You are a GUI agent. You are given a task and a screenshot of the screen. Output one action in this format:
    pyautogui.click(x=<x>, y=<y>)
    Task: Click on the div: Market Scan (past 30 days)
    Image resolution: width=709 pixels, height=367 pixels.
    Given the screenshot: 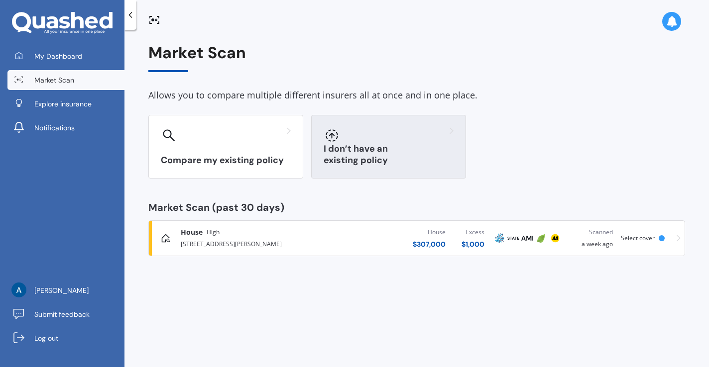 What is the action you would take?
    pyautogui.click(x=417, y=208)
    